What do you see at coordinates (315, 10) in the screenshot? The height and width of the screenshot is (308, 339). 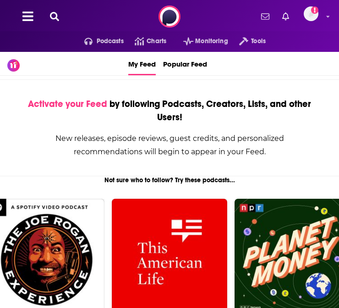 I see `svg: Add a profile image` at bounding box center [315, 10].